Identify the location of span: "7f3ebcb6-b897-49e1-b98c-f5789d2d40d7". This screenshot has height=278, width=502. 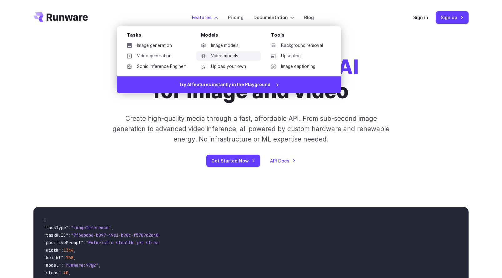
(118, 235).